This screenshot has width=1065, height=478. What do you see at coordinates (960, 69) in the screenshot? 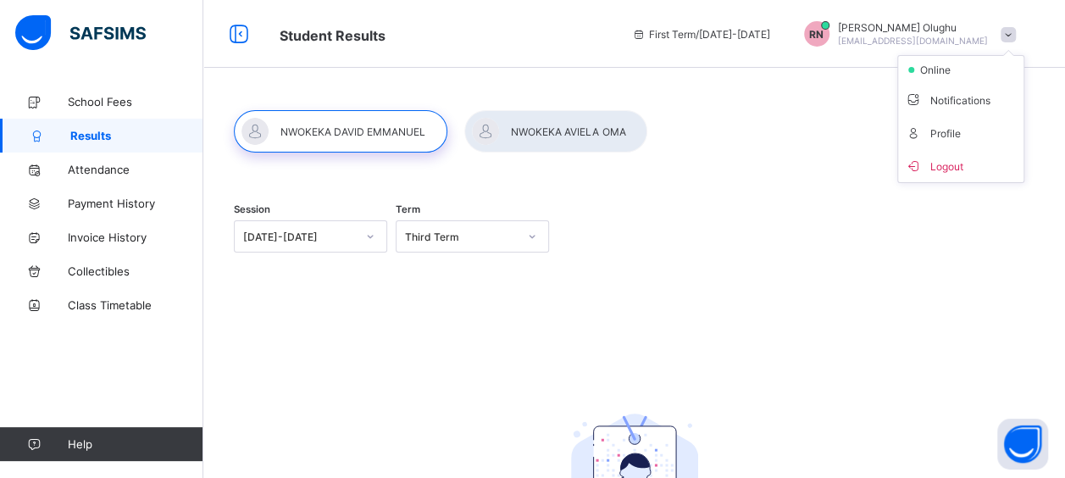
I see `li: dropdown-list-item-null-2` at bounding box center [960, 69].